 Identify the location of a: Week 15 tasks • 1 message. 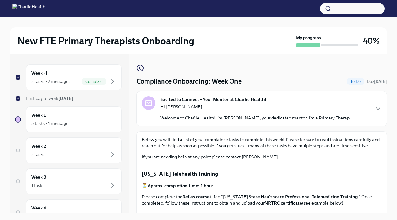
(68, 120).